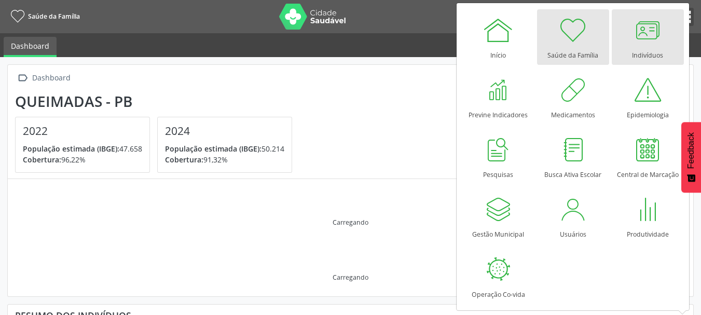 This screenshot has height=315, width=701. What do you see at coordinates (691, 150) in the screenshot?
I see `span: Feedback` at bounding box center [691, 150].